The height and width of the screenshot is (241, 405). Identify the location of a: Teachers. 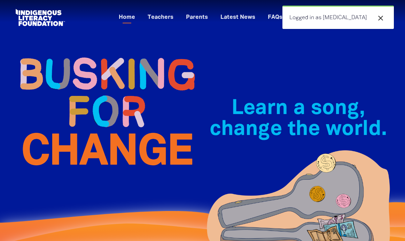
(161, 17).